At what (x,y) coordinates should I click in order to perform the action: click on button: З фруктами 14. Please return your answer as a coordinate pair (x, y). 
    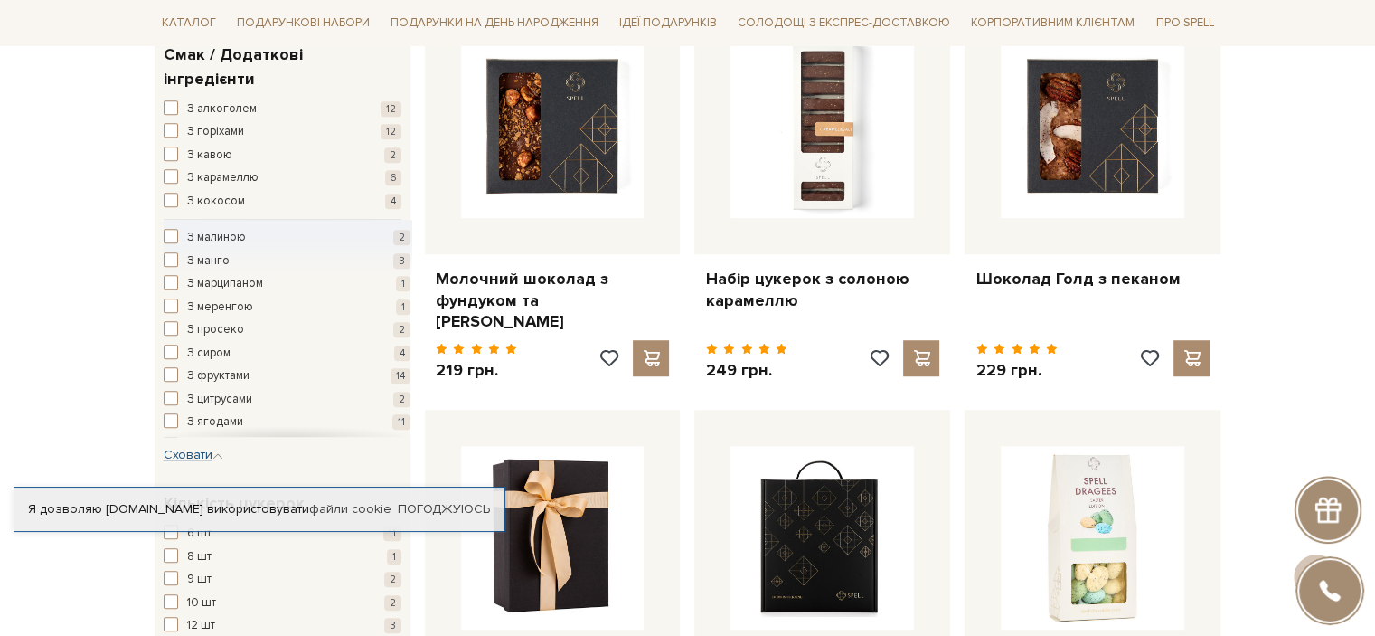
    Looking at the image, I should click on (287, 376).